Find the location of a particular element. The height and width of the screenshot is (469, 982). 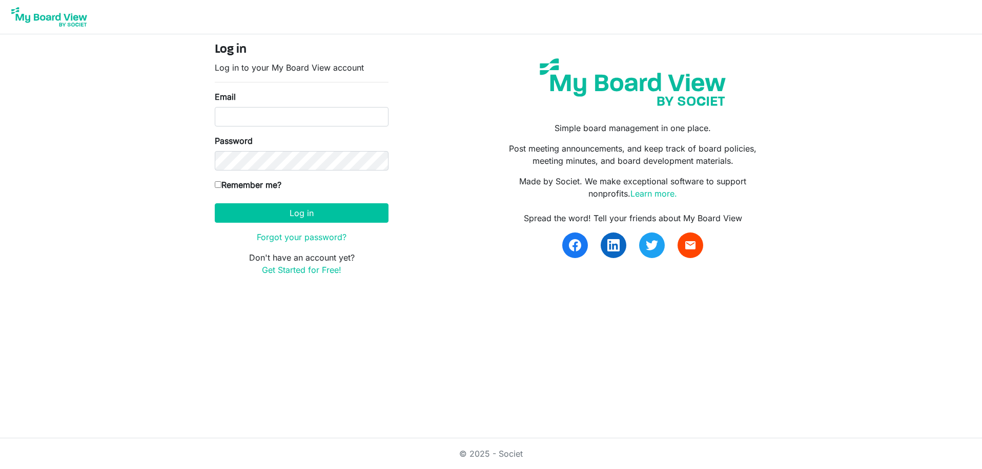

label: Email is located at coordinates (225, 97).